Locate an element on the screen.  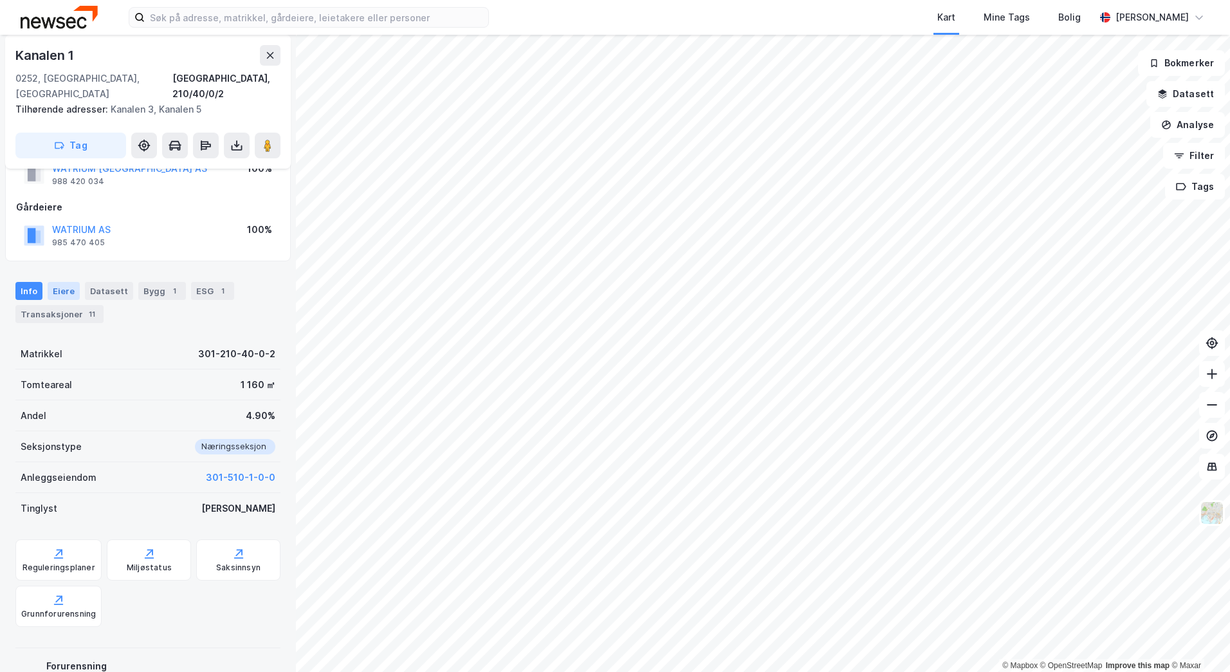
div: 985 470 405 is located at coordinates (78, 242).